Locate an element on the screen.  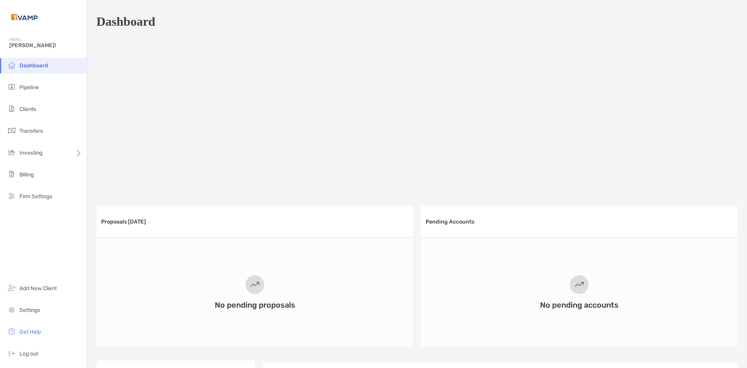
img: pipeline icon is located at coordinates (12, 87).